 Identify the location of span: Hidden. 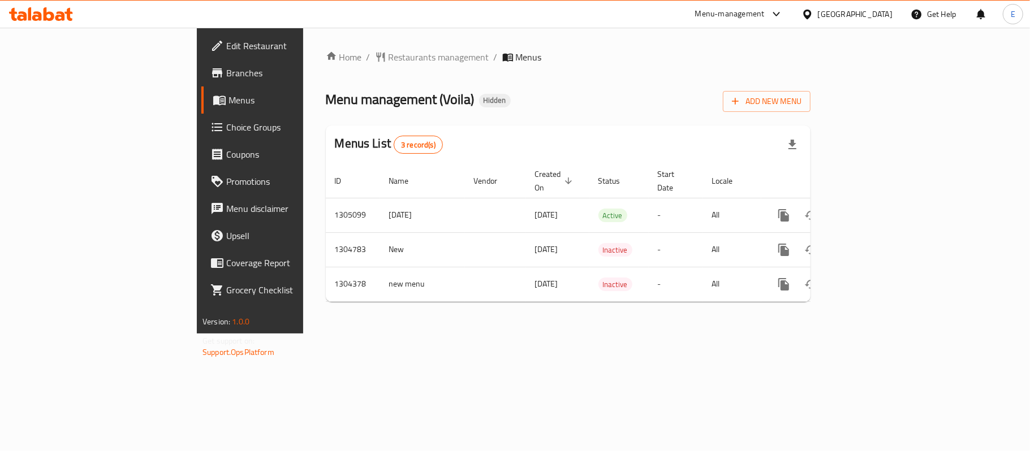
(495, 100).